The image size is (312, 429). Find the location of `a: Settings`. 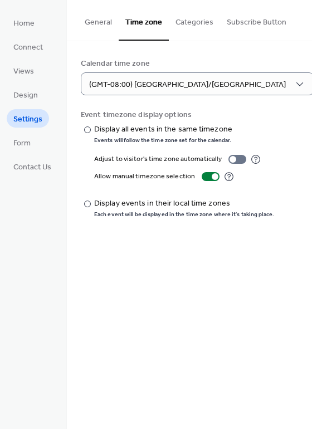

a: Settings is located at coordinates (28, 118).